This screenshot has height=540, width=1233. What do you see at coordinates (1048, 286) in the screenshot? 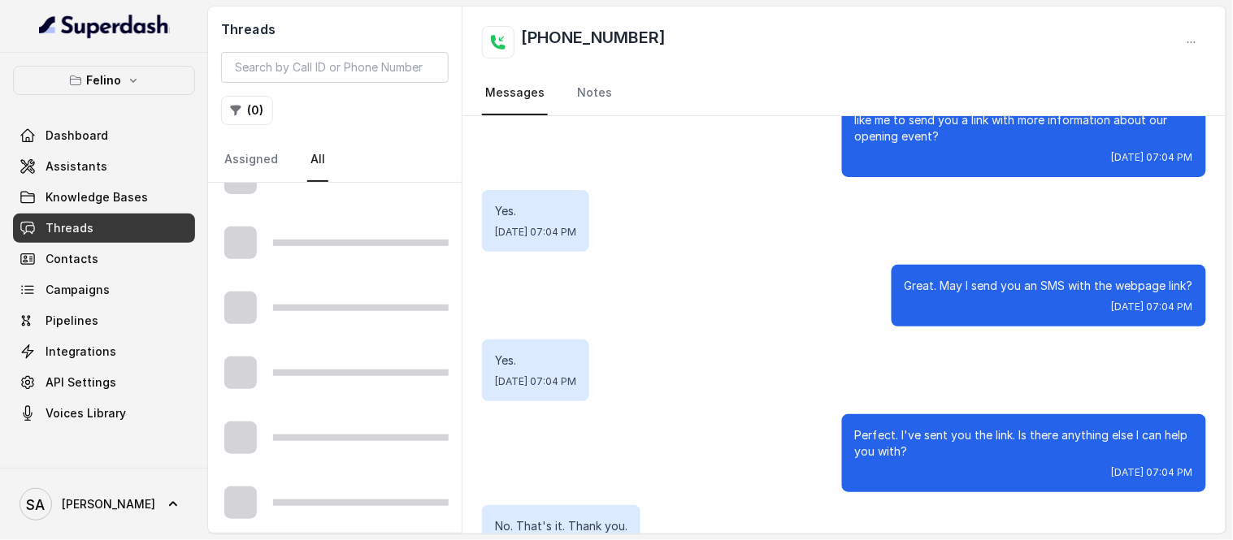
I see `p: Great. May I send you an SMS with the webpage link?` at bounding box center [1048, 286].